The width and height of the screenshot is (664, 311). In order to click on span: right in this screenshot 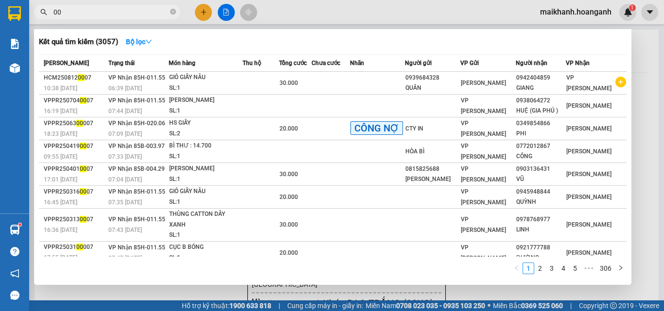, I will do `click(620, 268)`.